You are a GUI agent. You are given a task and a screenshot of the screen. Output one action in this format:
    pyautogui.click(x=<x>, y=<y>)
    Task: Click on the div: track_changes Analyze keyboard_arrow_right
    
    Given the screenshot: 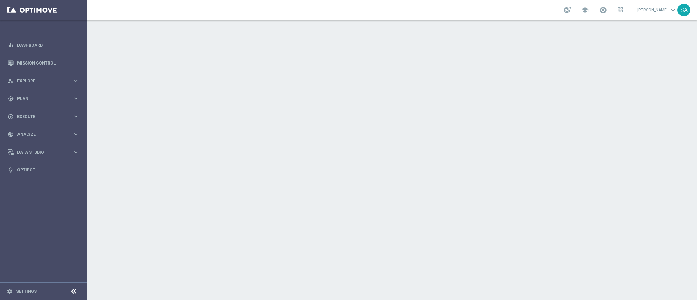 What is the action you would take?
    pyautogui.click(x=43, y=135)
    